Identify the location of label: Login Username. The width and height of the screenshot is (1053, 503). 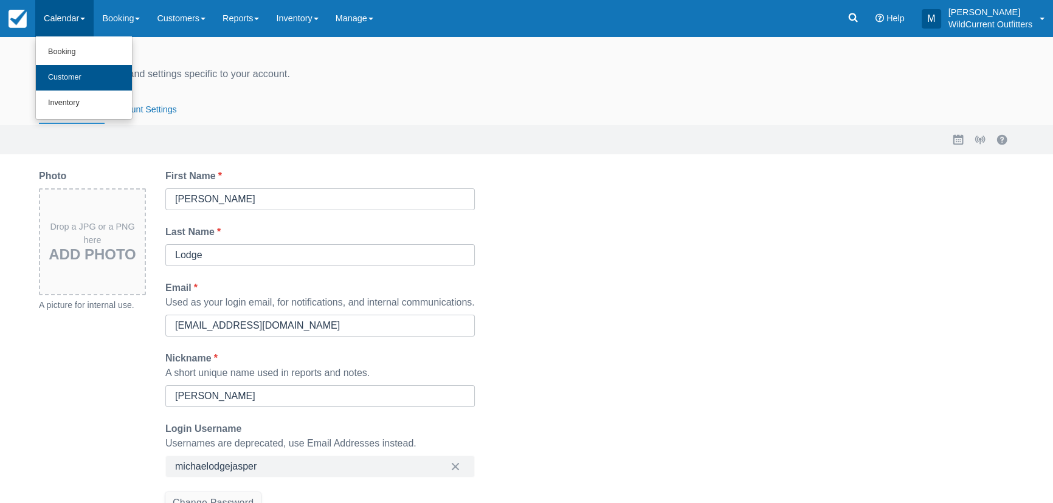
(205, 429).